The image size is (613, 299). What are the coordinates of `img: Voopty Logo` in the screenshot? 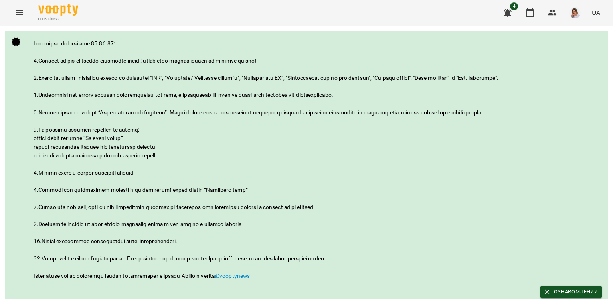 It's located at (58, 10).